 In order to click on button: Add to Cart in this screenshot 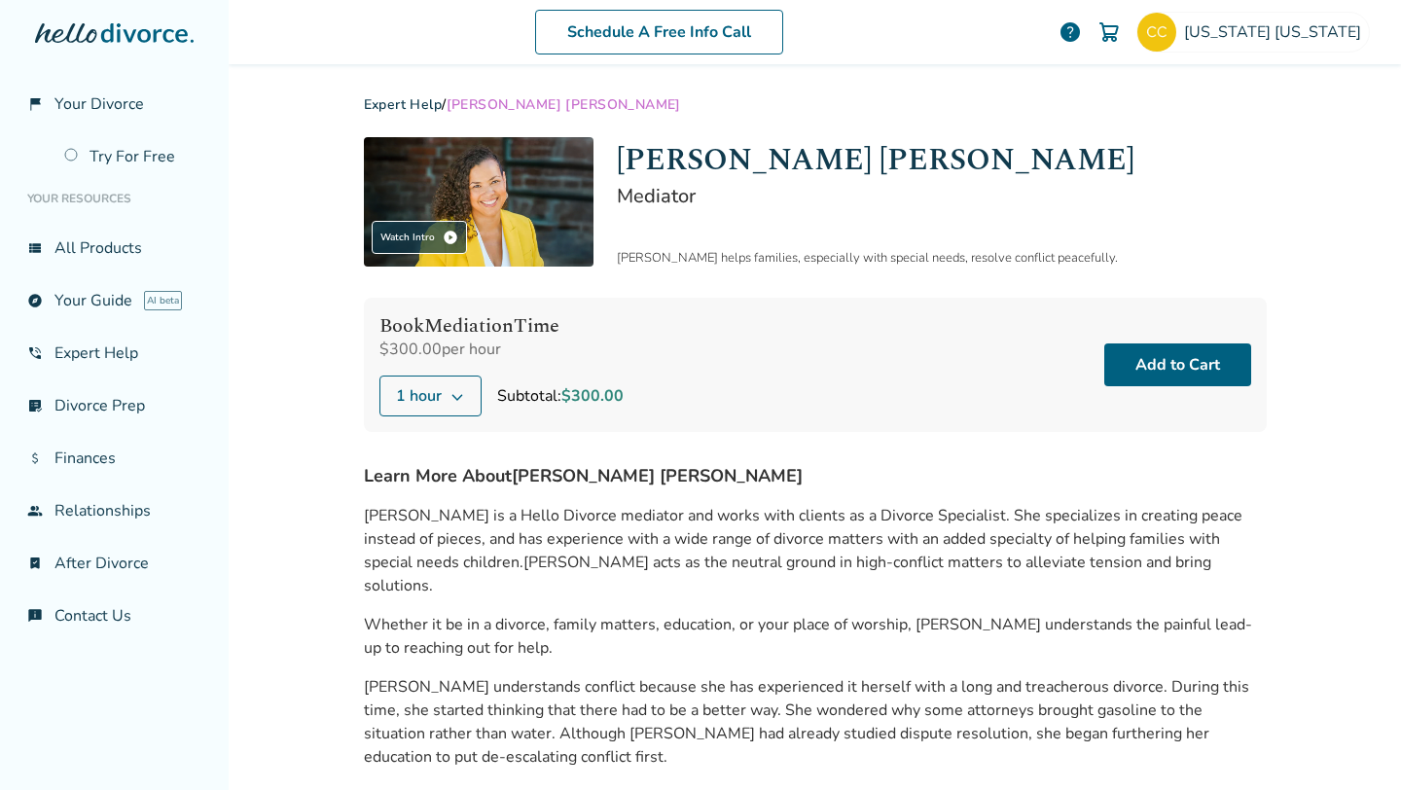, I will do `click(1177, 365)`.